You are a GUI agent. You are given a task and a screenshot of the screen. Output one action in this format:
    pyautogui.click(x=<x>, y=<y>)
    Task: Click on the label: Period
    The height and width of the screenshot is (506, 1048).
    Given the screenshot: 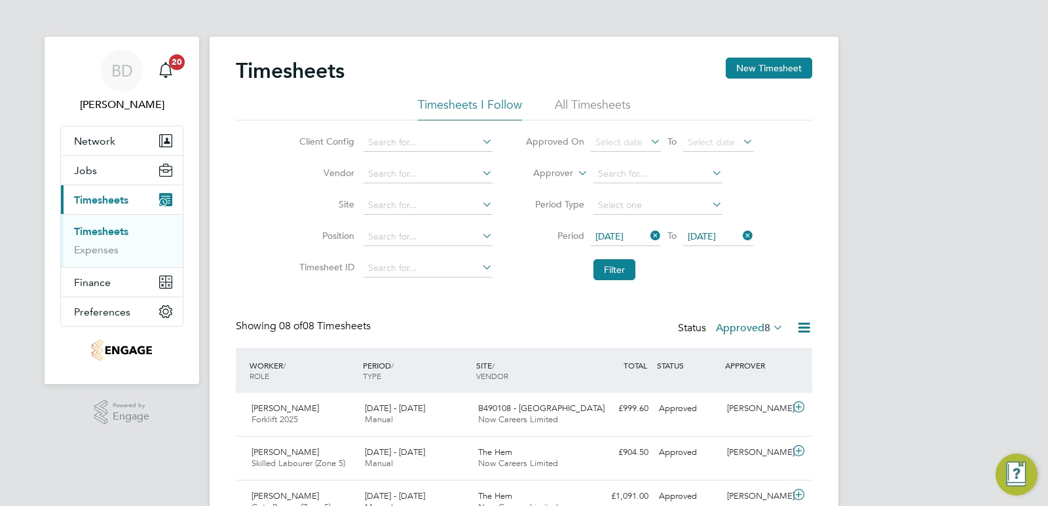 What is the action you would take?
    pyautogui.click(x=555, y=236)
    